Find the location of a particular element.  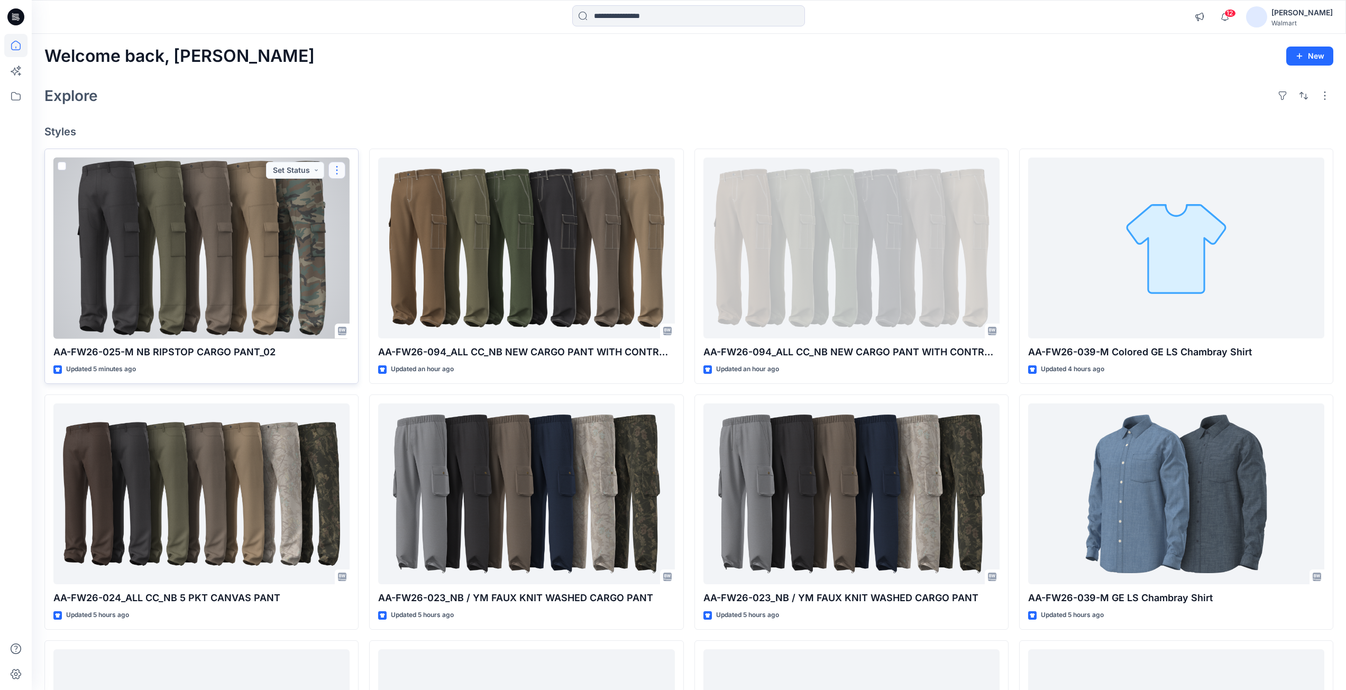

p: AA-FW26-039-M GE LS Chambray Shirt is located at coordinates (1176, 598).